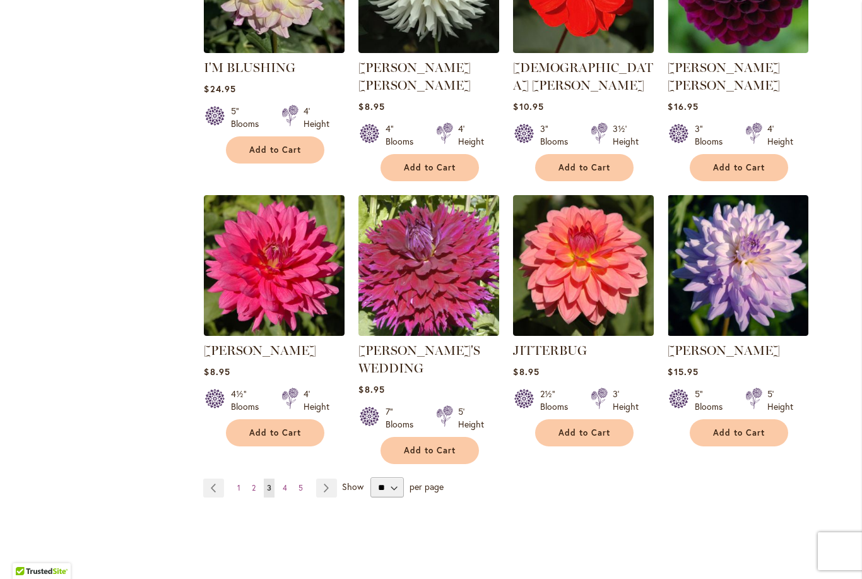  What do you see at coordinates (403, 135) in the screenshot?
I see `div: 4" Blooms` at bounding box center [403, 135].